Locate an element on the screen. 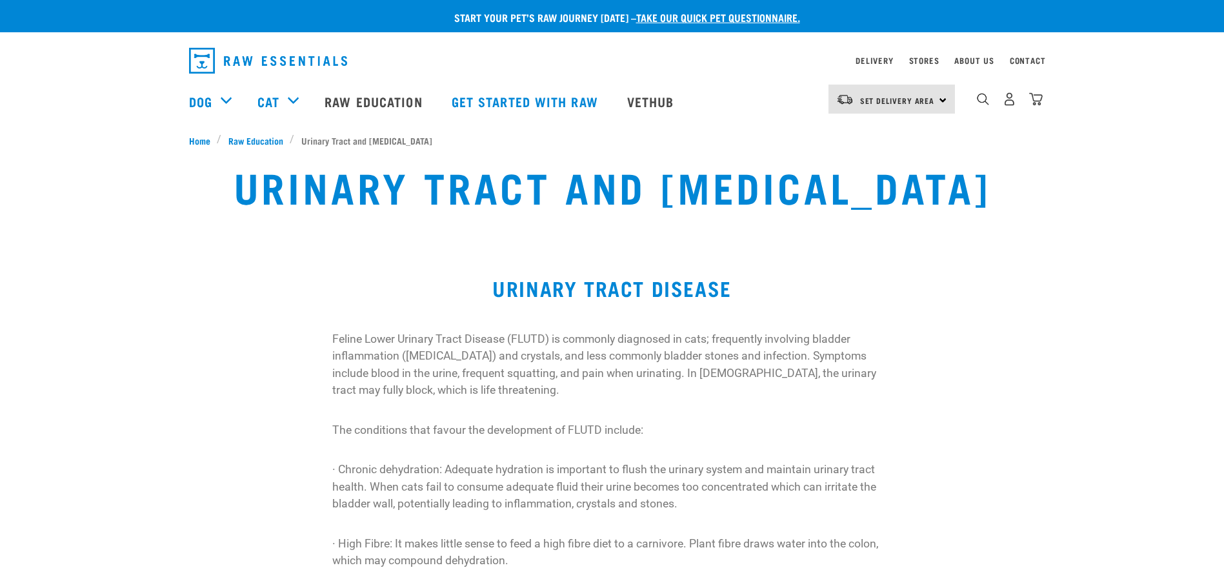 Image resolution: width=1224 pixels, height=581 pixels. a: Contact is located at coordinates (1028, 60).